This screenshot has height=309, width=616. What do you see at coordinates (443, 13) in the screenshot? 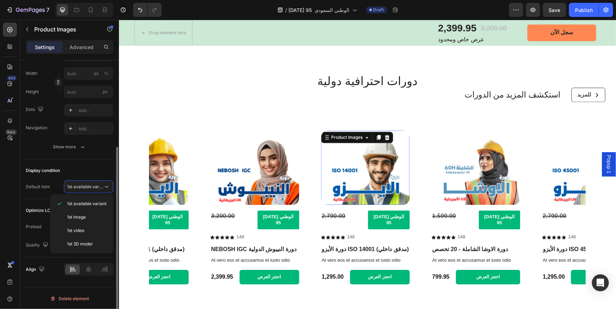
I see `a: سجل الآن` at bounding box center [443, 13].